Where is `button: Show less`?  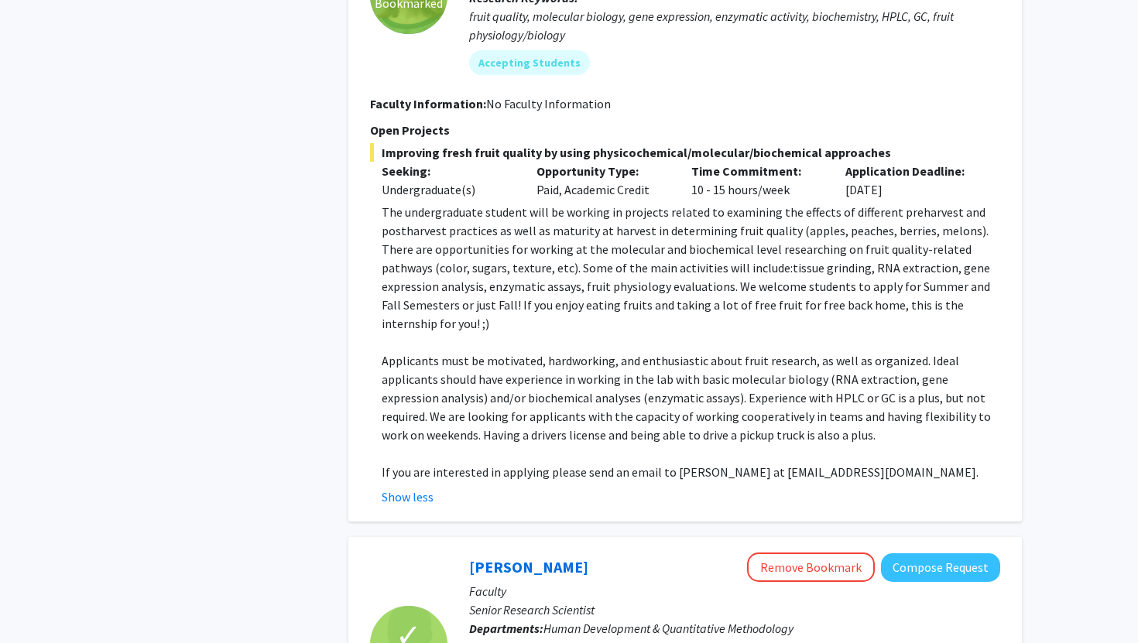 button: Show less is located at coordinates (407, 497).